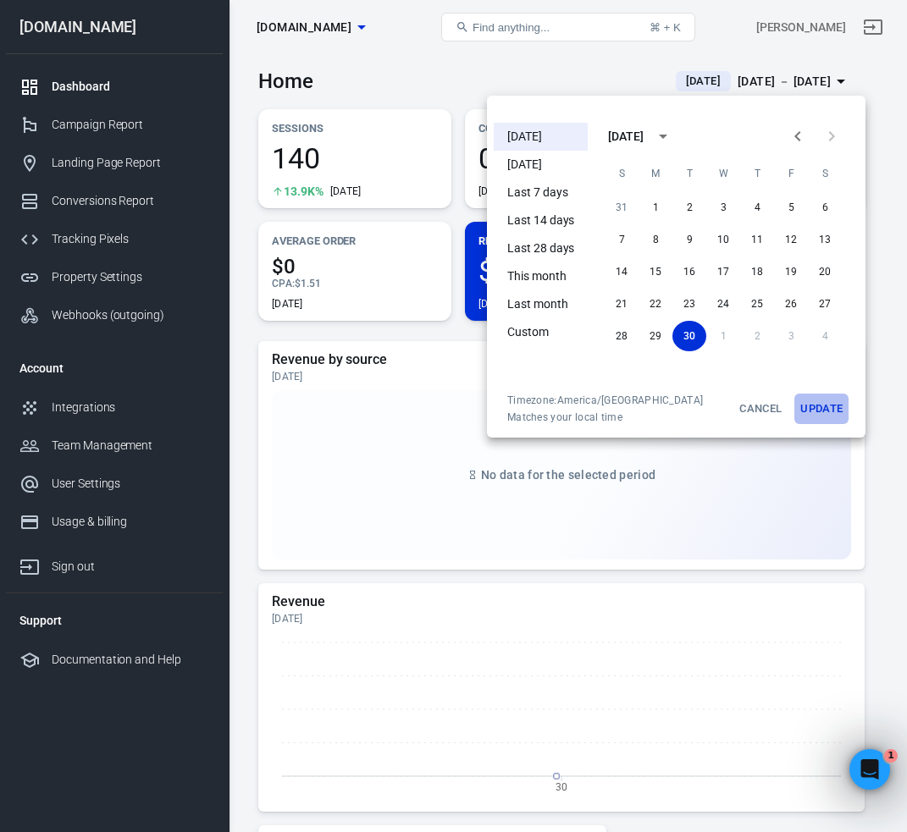  What do you see at coordinates (689, 272) in the screenshot?
I see `button: 16` at bounding box center [689, 272].